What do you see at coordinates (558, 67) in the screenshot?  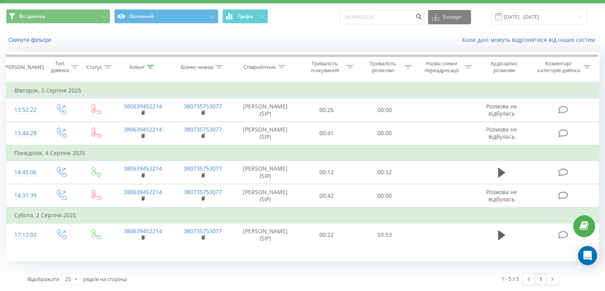 I see `div: Коментар/категорія дзвінка` at bounding box center [558, 67].